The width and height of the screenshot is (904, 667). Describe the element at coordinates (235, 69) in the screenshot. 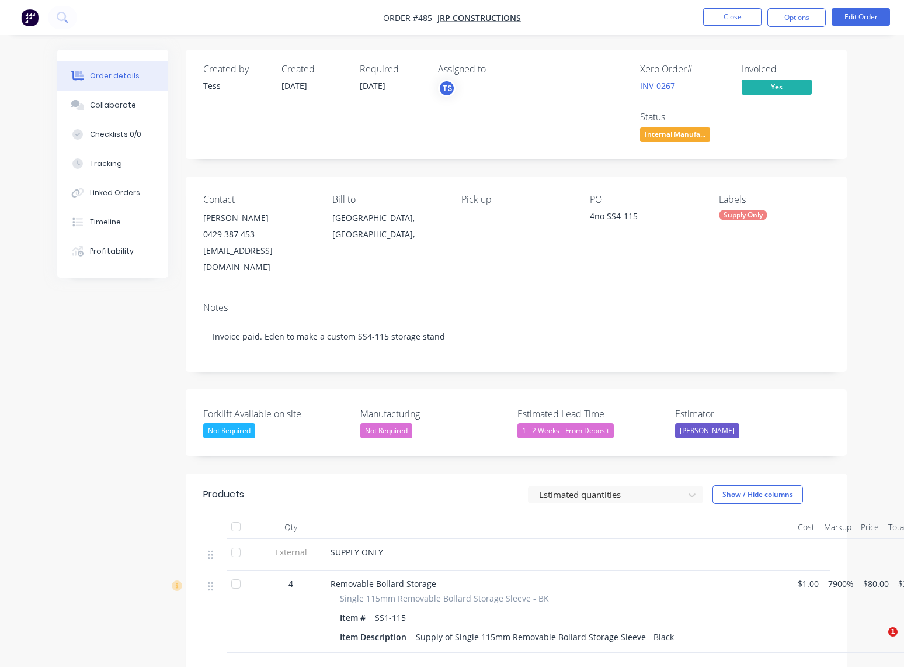

I see `div: Created by` at that location.